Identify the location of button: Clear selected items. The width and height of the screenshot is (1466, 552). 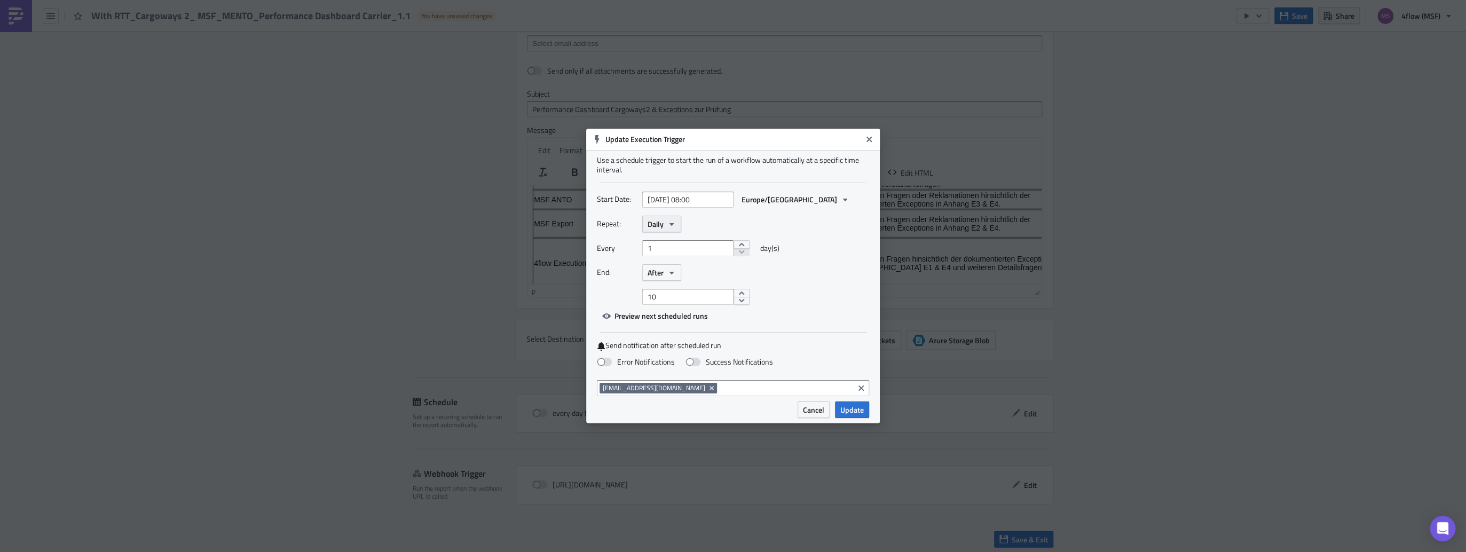
(861, 388).